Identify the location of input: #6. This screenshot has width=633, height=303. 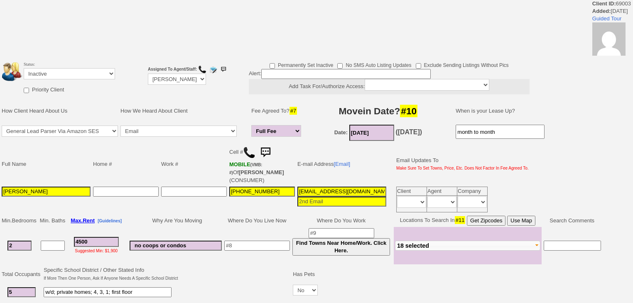
(176, 246).